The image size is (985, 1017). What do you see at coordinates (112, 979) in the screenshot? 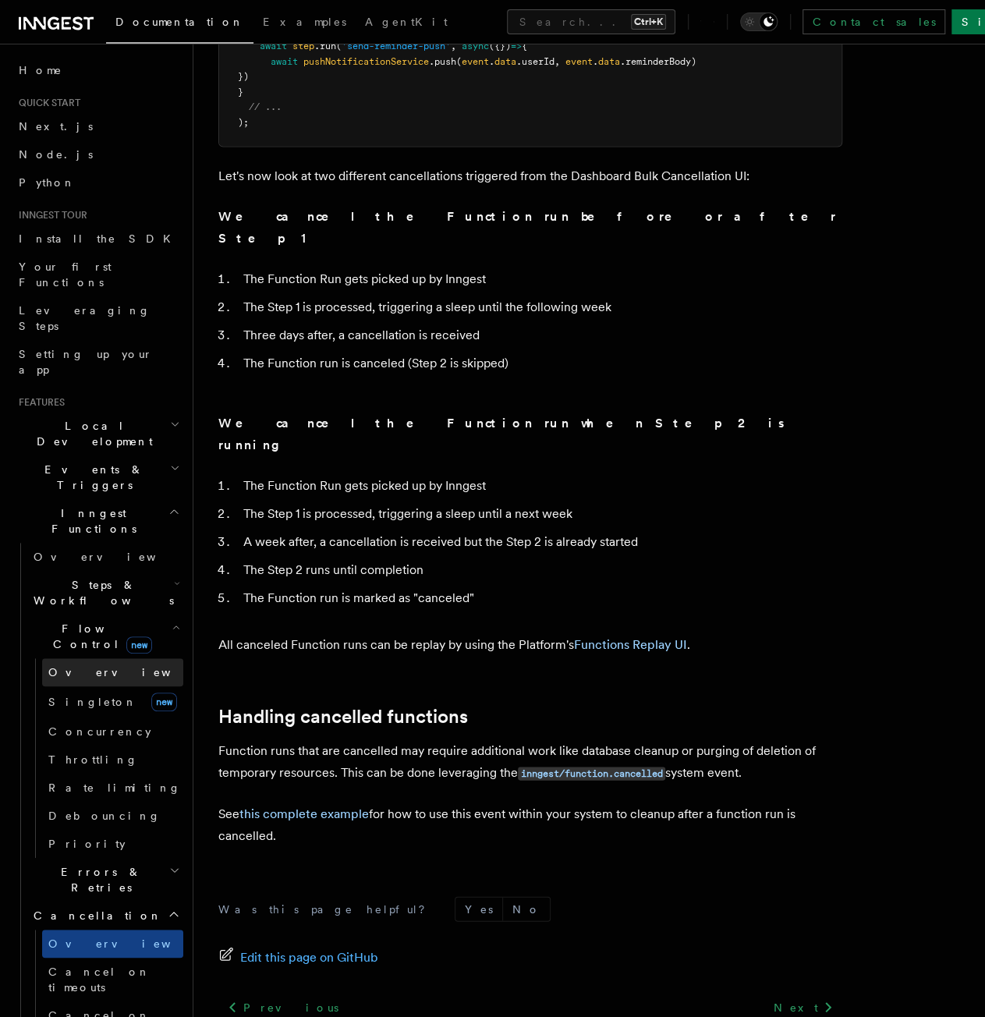
I see `a: Cancel on timeouts` at bounding box center [112, 979].